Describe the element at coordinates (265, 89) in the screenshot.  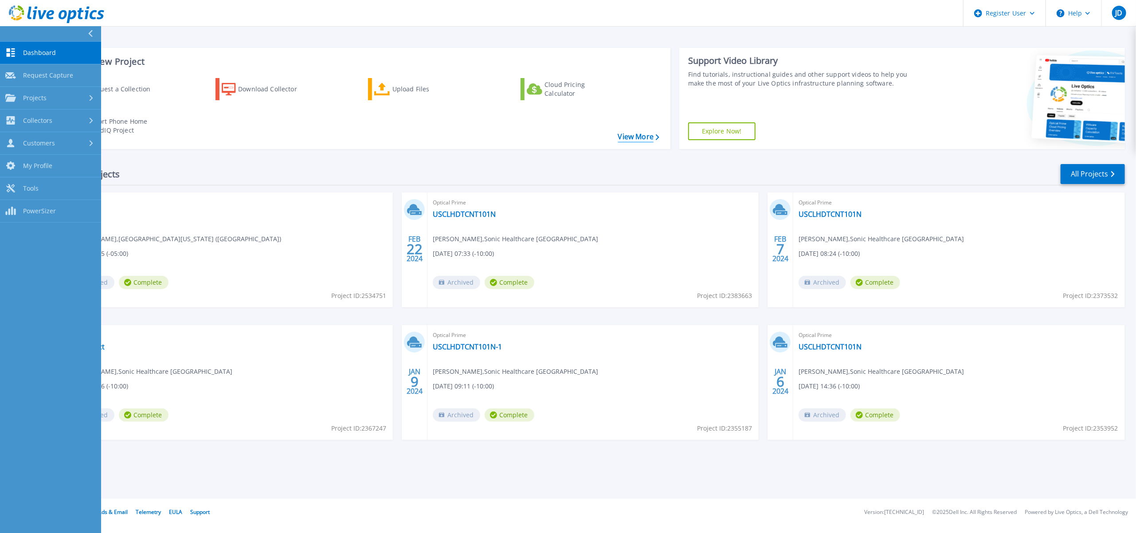
I see `a: Download Collector` at that location.